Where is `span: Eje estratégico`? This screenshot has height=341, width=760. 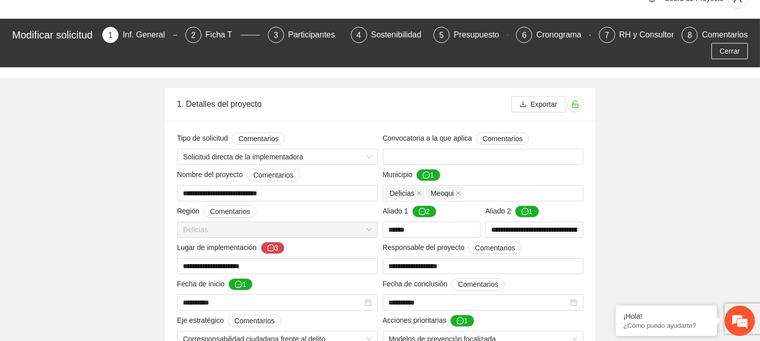 span: Eje estratégico is located at coordinates (230, 321).